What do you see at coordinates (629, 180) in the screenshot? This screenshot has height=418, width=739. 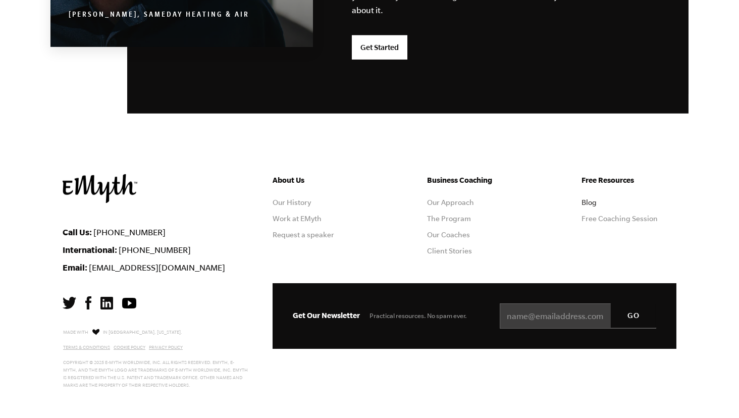 I see `h5: Free Resources` at bounding box center [629, 180].